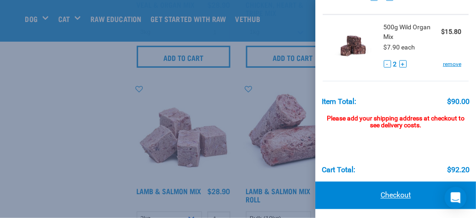  I want to click on span: 500g Wild Organ Mix, so click(412, 32).